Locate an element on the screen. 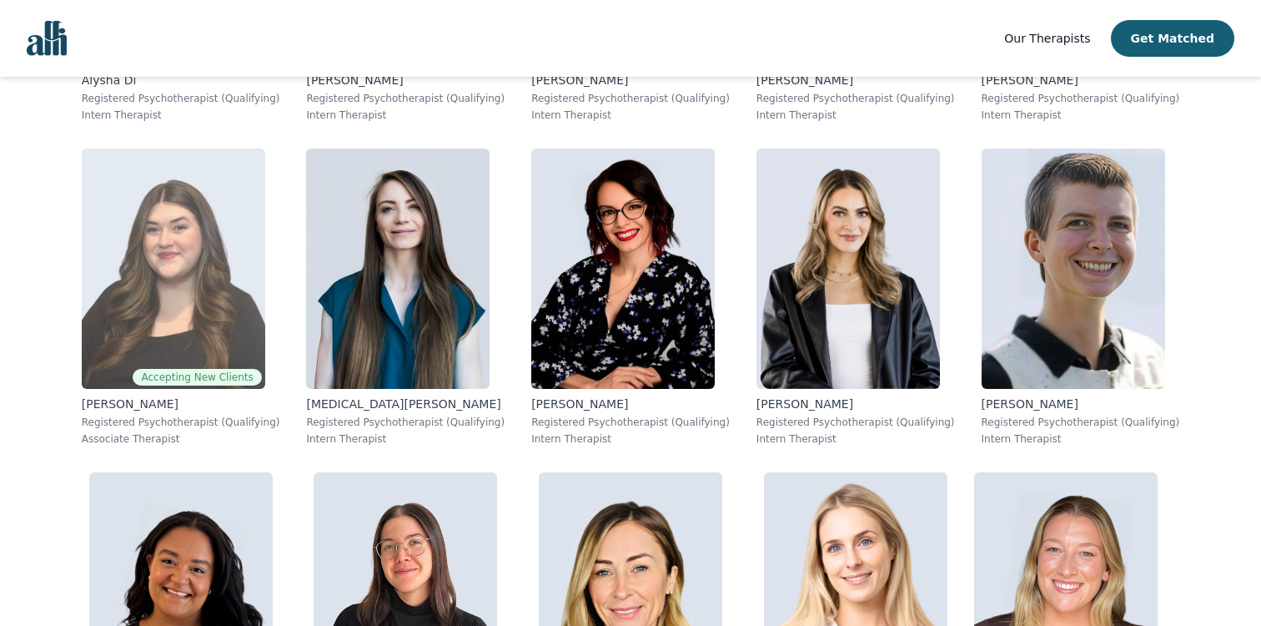 The height and width of the screenshot is (626, 1261). p: Associate Therapist is located at coordinates (181, 439).